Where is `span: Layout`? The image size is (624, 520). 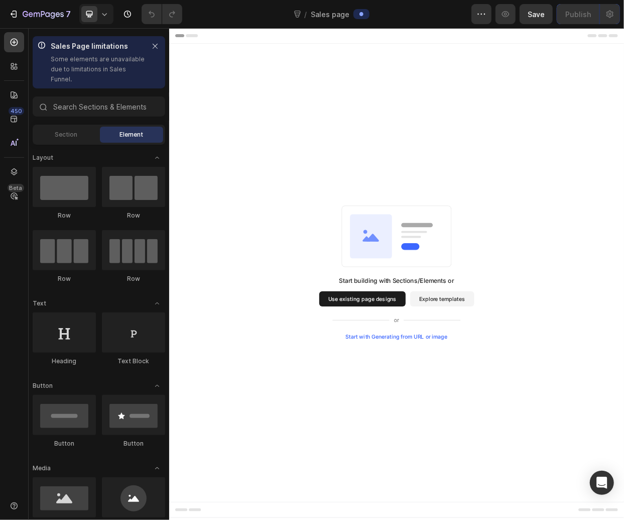 span: Layout is located at coordinates (43, 158).